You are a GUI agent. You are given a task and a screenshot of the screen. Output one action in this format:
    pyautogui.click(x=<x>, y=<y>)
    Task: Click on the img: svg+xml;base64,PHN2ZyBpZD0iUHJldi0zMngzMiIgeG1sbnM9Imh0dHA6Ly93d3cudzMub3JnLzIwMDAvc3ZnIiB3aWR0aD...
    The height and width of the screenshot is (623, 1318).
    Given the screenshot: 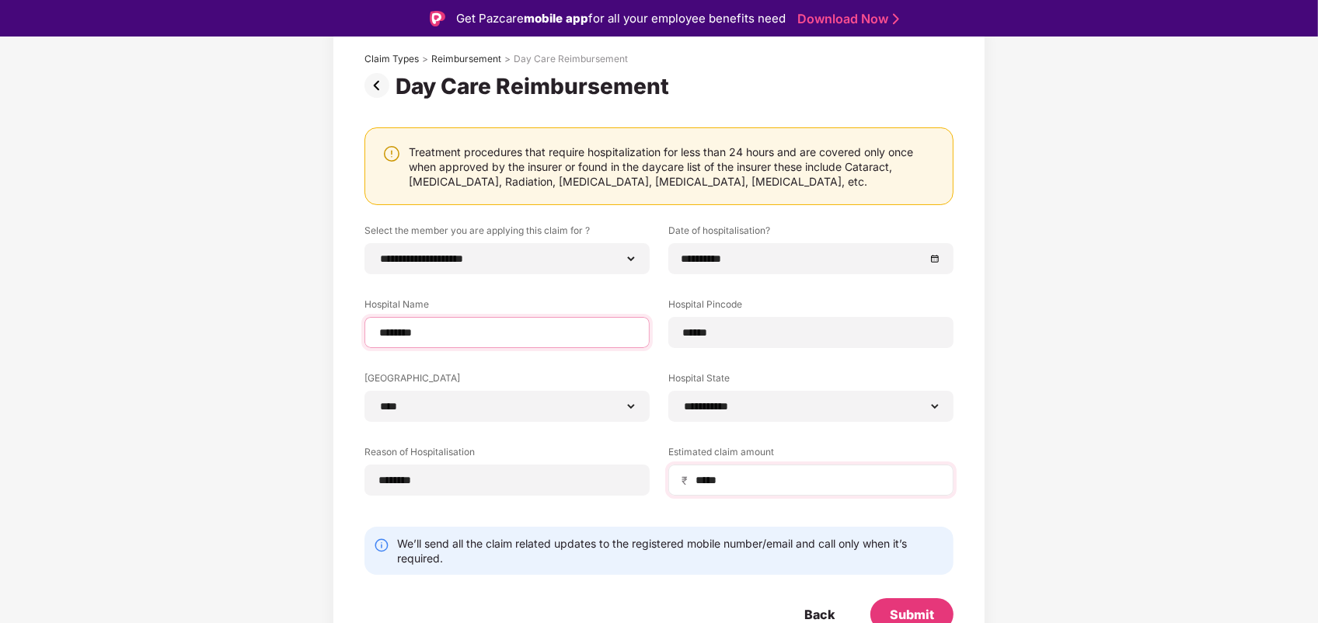 What is the action you would take?
    pyautogui.click(x=380, y=85)
    